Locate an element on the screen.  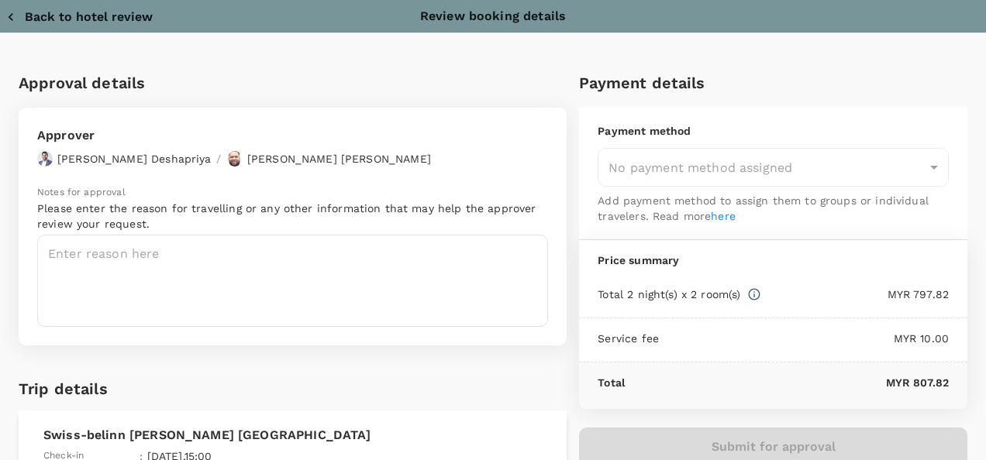
img: avatar-67a5bcb800f47.png is located at coordinates (45, 159).